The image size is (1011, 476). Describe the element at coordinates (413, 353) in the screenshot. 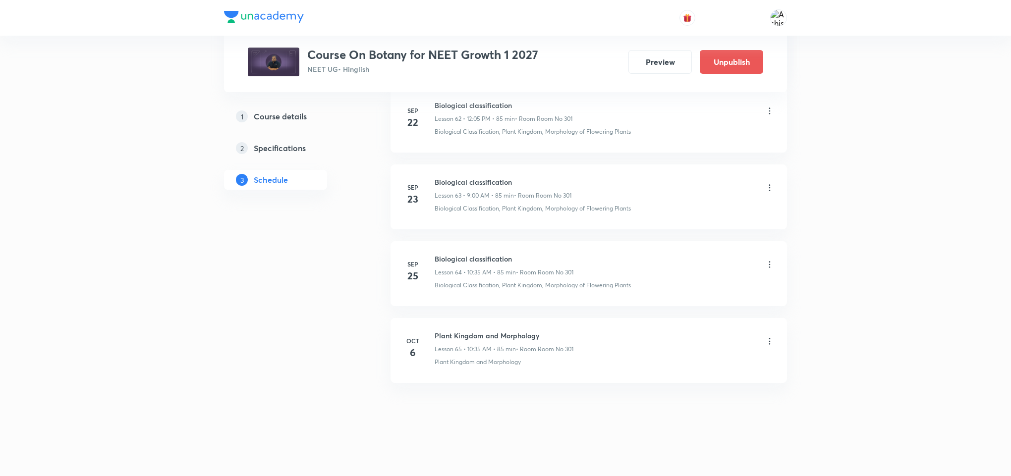

I see `h4: 6` at that location.